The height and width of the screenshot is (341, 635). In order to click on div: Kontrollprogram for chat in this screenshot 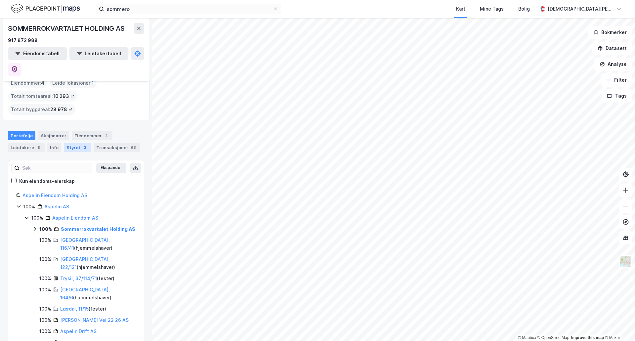, I will do `click(619, 325)`.